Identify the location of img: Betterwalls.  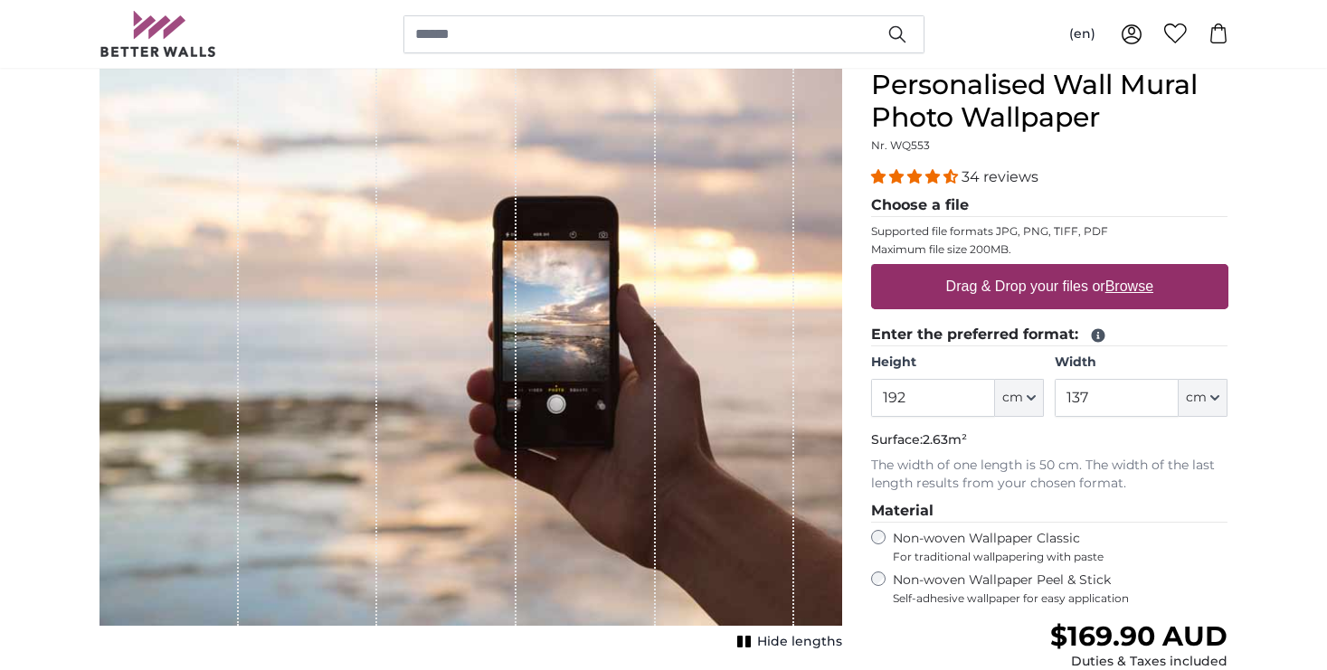
(158, 33).